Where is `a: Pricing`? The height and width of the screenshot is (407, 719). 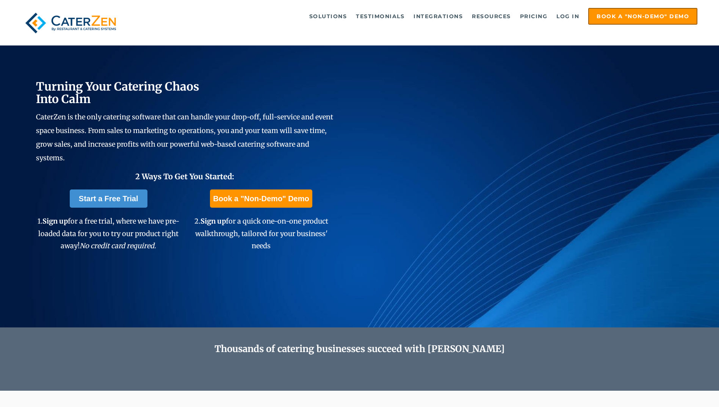 a: Pricing is located at coordinates (533, 16).